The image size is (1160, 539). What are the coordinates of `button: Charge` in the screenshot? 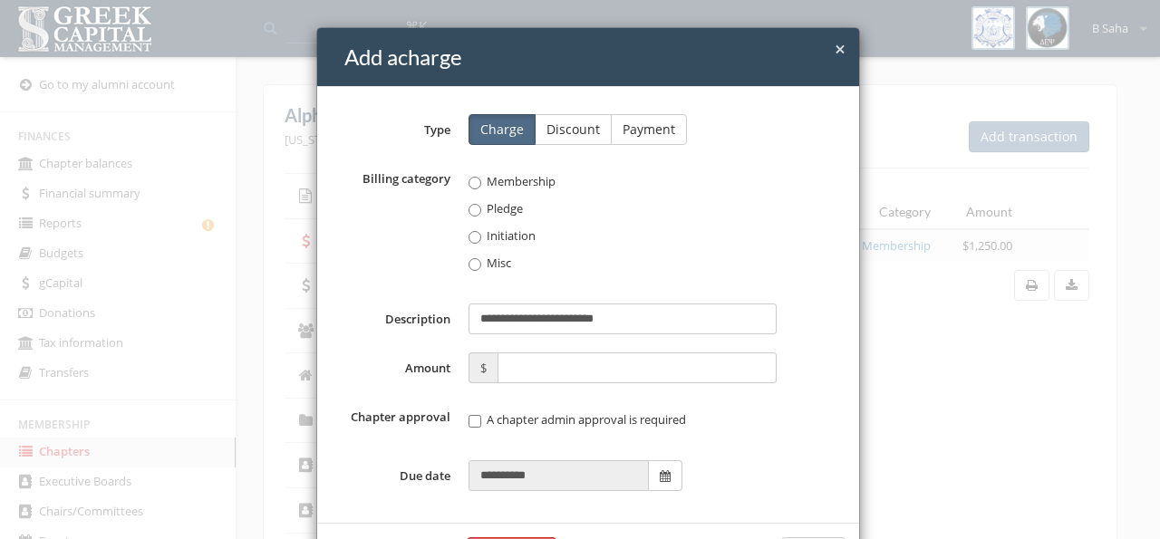 It's located at (502, 130).